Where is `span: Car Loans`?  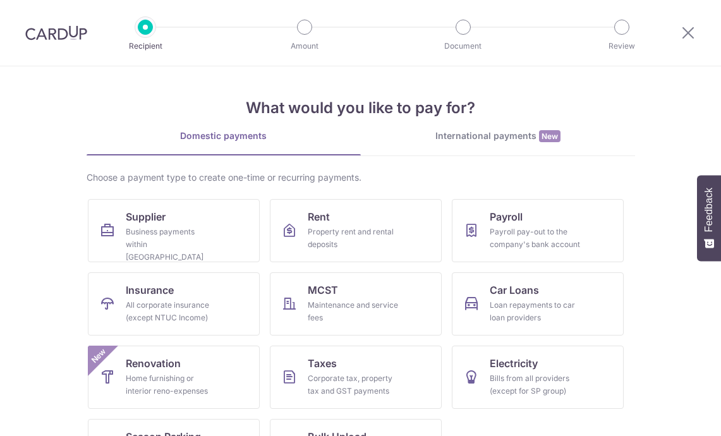 span: Car Loans is located at coordinates (514, 290).